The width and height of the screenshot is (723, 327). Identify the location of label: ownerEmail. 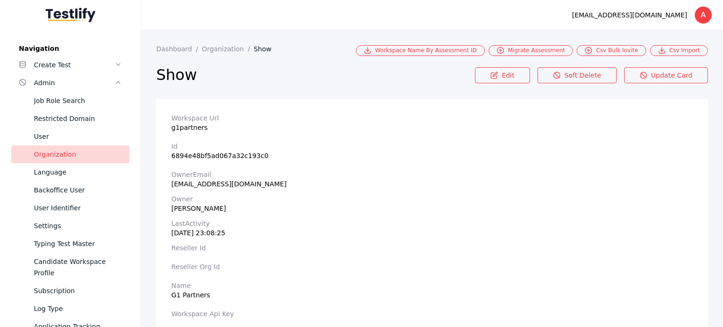
(432, 175).